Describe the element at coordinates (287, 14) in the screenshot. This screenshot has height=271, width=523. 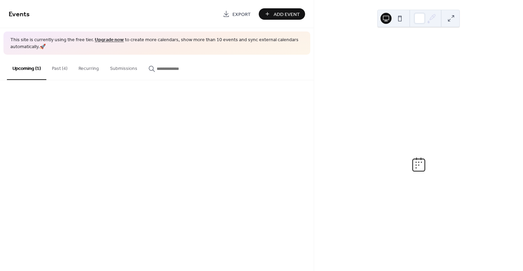
I see `span: Add Event` at that location.